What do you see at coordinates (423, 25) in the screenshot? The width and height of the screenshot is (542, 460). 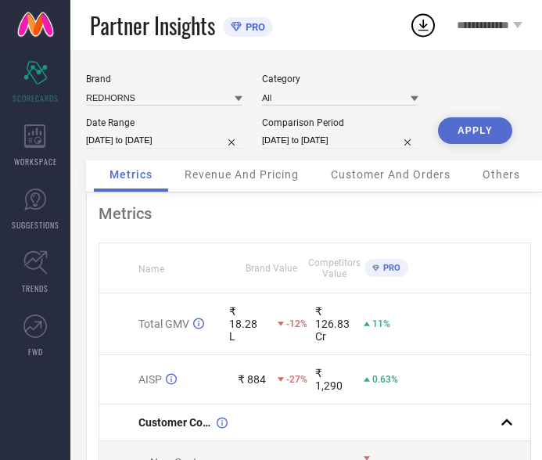 I see `div: Open download list` at bounding box center [423, 25].